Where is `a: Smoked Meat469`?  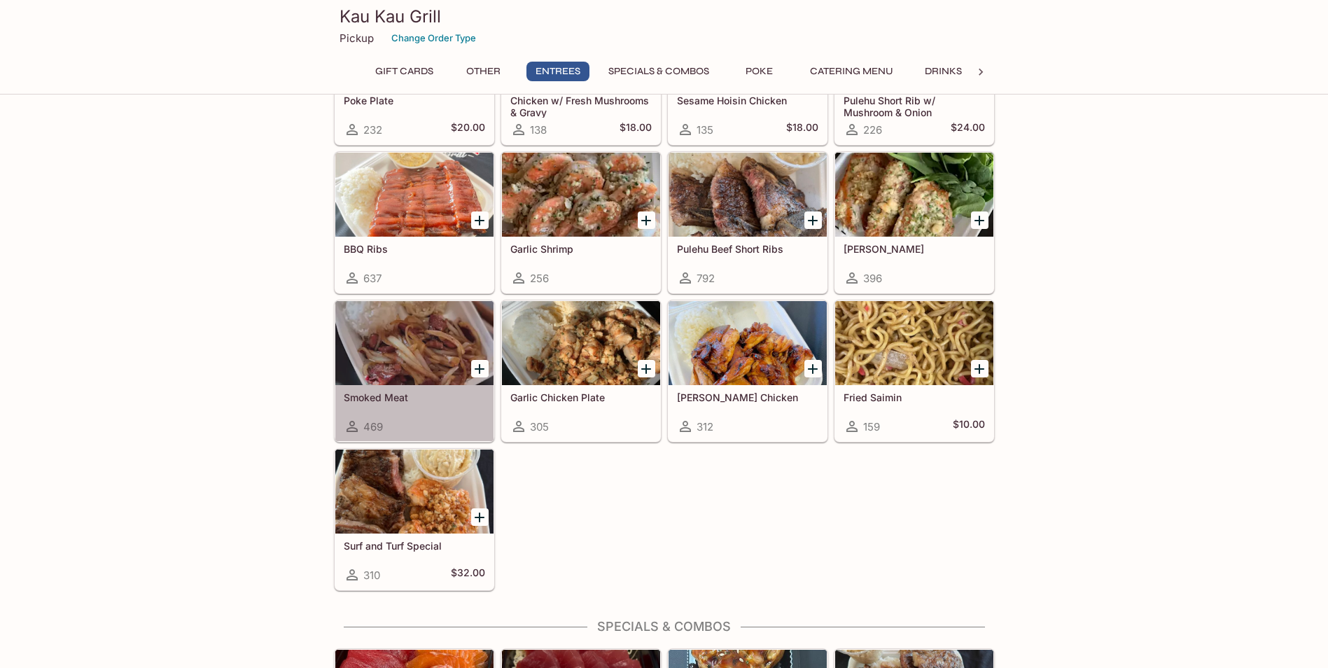 a: Smoked Meat469 is located at coordinates (414, 371).